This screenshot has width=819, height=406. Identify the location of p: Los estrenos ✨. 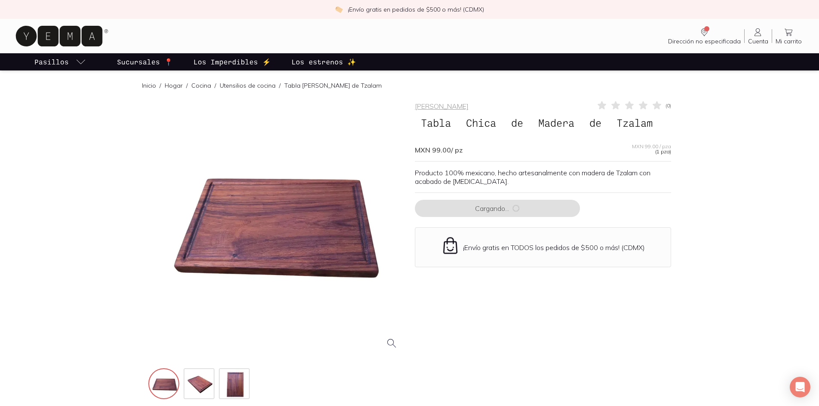
(324, 62).